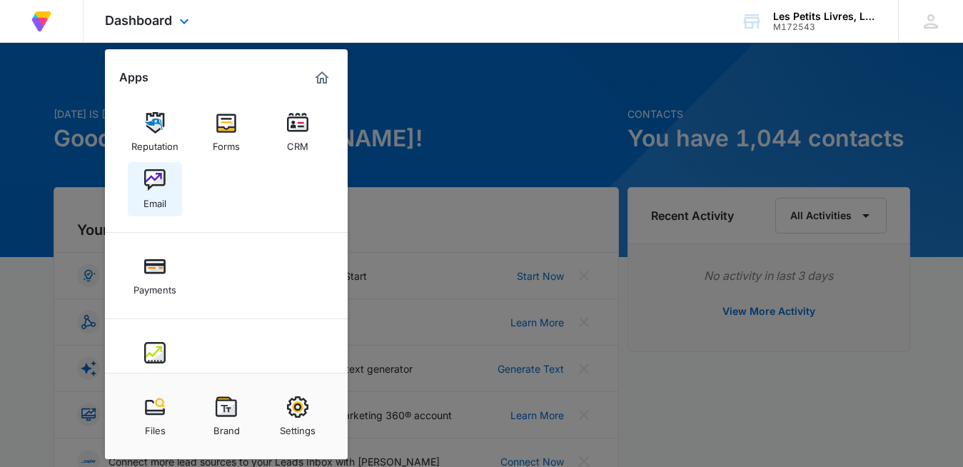  I want to click on div: Forms, so click(226, 143).